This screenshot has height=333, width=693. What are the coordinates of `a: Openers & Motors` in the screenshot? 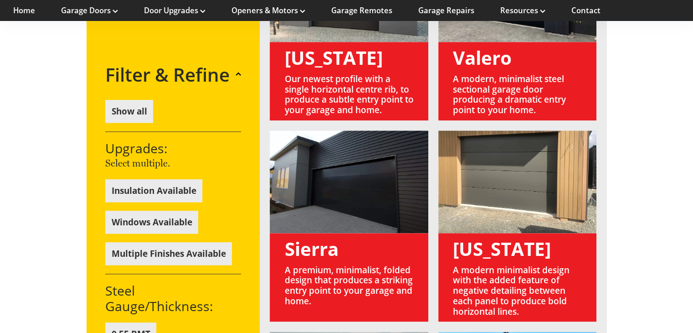 It's located at (268, 10).